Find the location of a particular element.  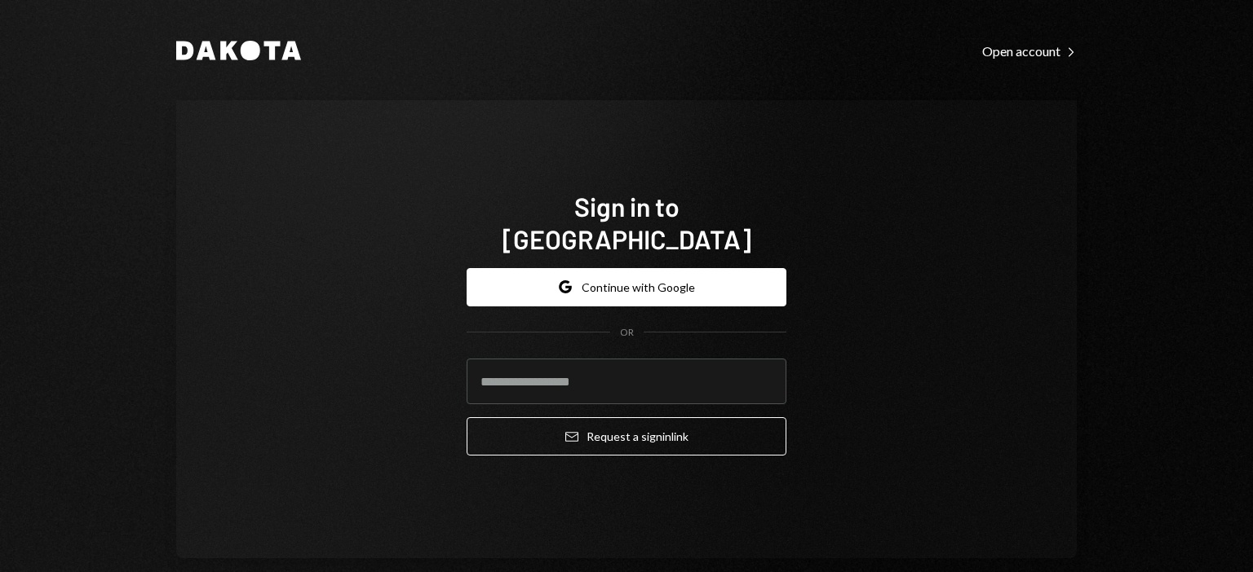

button: Request a signinlink is located at coordinates (626, 436).